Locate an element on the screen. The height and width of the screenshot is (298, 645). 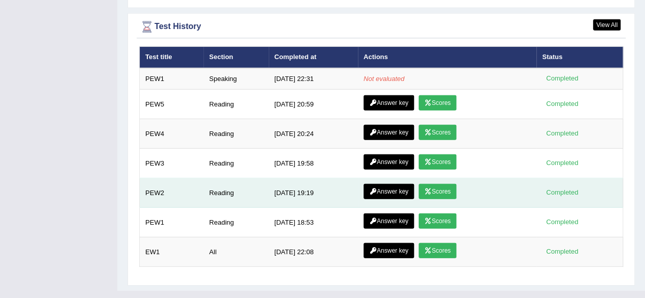
td: PEW3 is located at coordinates (172, 164).